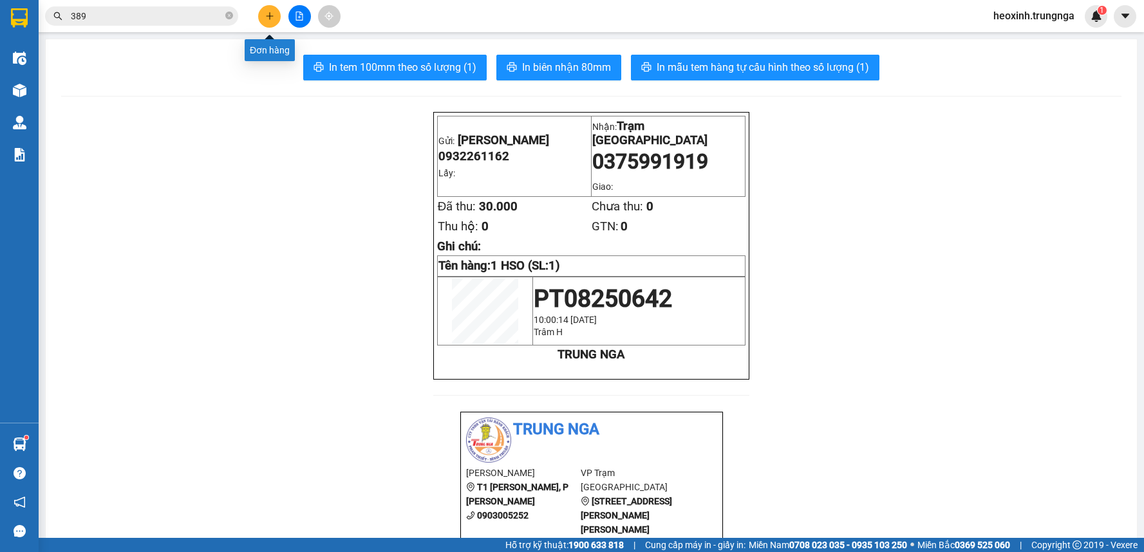 The height and width of the screenshot is (552, 1144). What do you see at coordinates (964, 545) in the screenshot?
I see `span: Miền Bắc` at bounding box center [964, 545].